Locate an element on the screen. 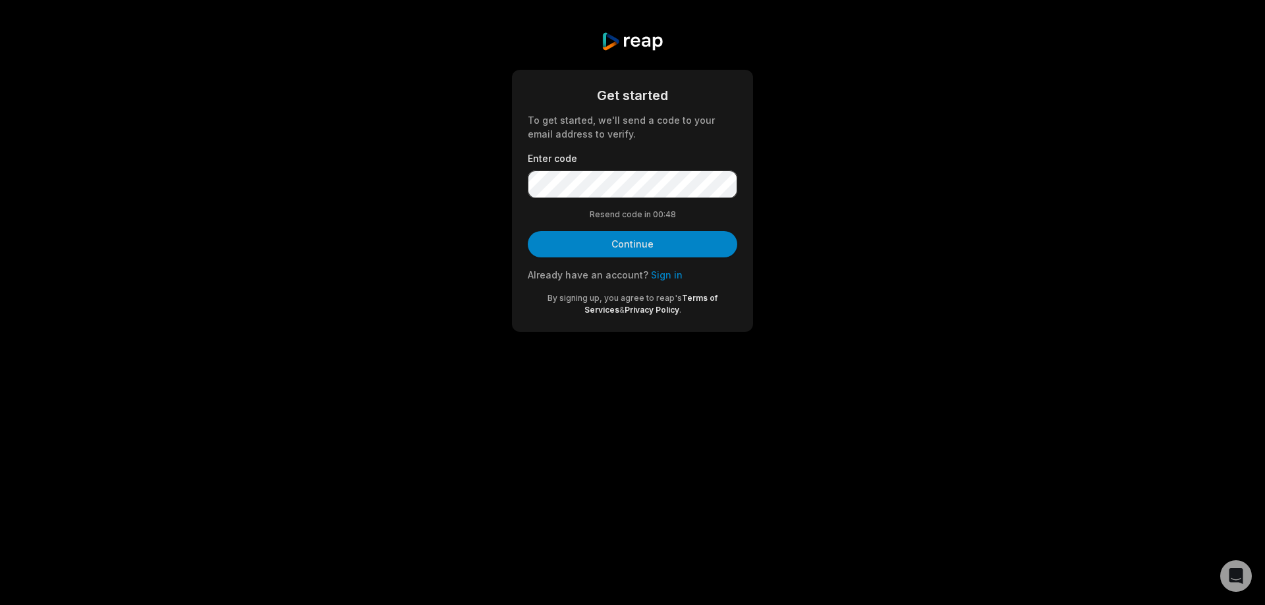 The width and height of the screenshot is (1265, 605). span: Already have an account? is located at coordinates (588, 275).